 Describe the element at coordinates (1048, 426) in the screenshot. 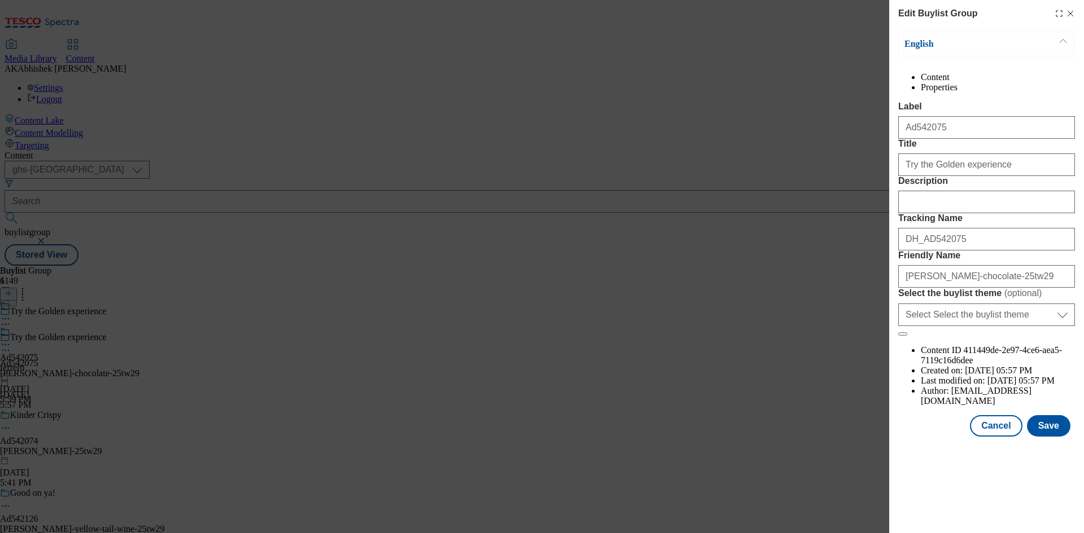

I see `button: Save` at that location.